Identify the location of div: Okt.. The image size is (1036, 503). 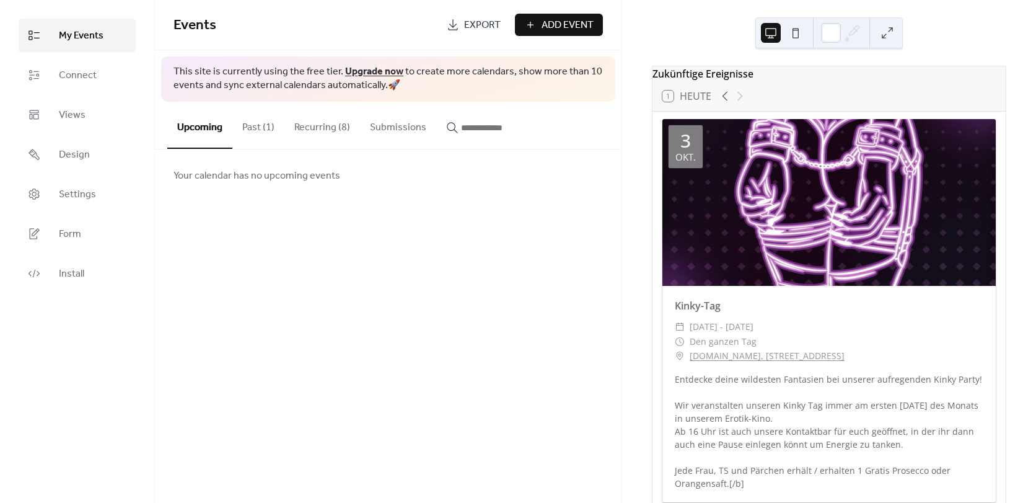
(686, 157).